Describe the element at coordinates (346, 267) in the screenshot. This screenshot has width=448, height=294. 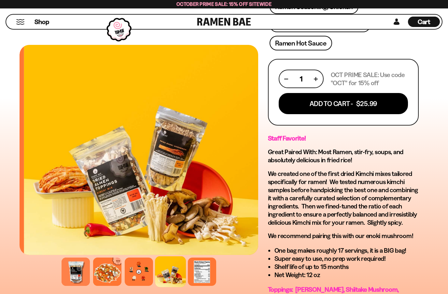
I see `li: Shelf life of up to 15 months` at that location.